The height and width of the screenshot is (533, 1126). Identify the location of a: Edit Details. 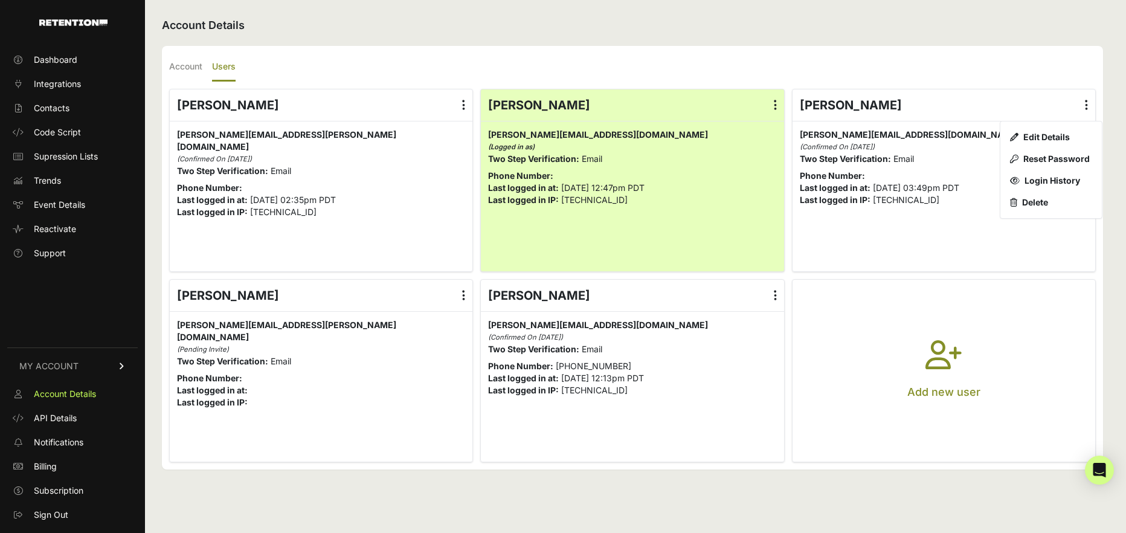
(1051, 137).